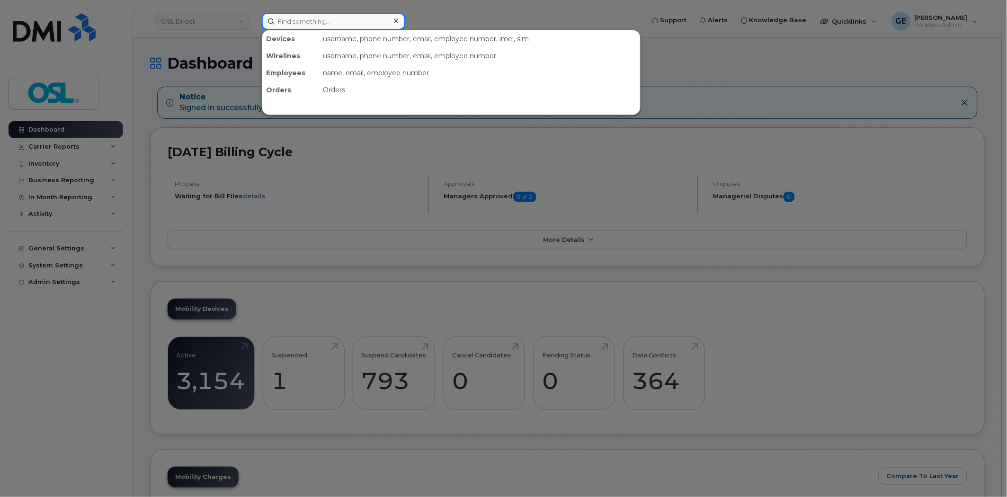 This screenshot has height=497, width=1007. What do you see at coordinates (291, 56) in the screenshot?
I see `div: Wirelines` at bounding box center [291, 56].